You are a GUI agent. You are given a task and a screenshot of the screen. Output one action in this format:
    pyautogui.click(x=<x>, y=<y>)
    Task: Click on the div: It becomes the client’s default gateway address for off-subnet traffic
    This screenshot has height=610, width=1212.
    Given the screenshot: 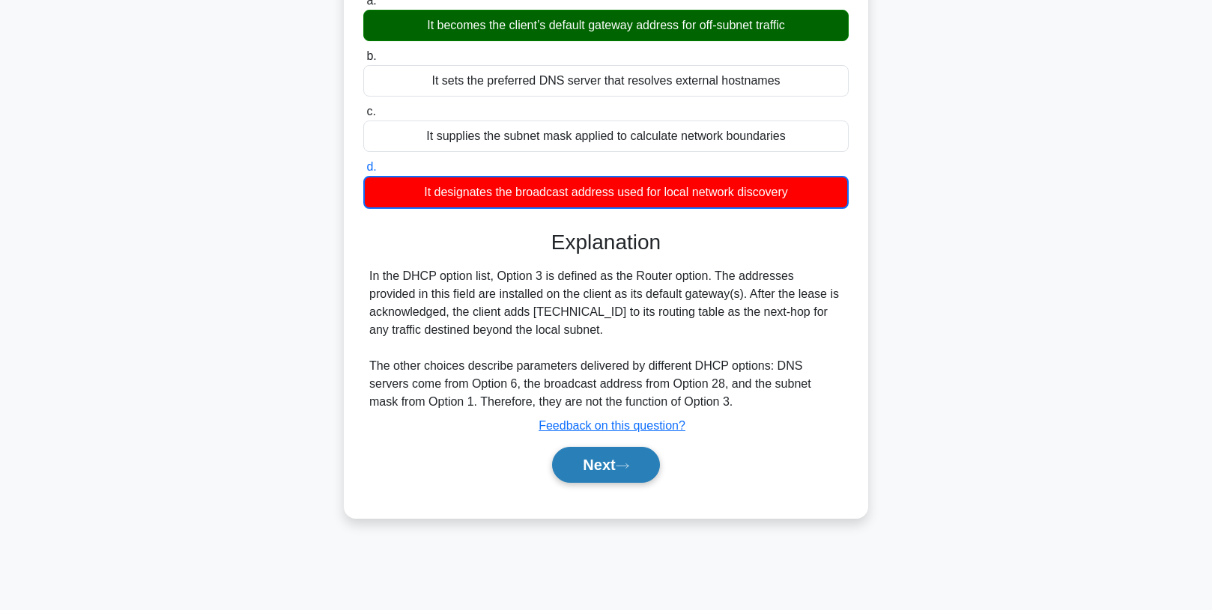 What is the action you would take?
    pyautogui.click(x=606, y=25)
    